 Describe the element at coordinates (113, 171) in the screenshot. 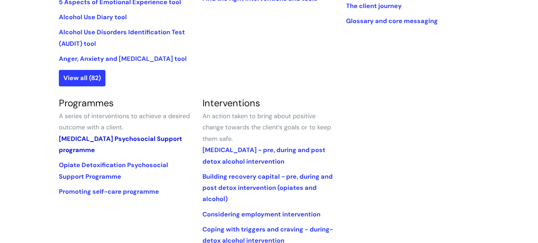

I see `a: Opiate Detoxification Psychosocial Support Programme` at that location.